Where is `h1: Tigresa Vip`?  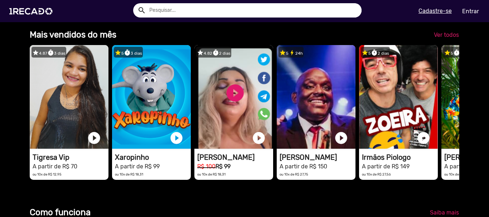
h1: Tigresa Vip is located at coordinates (71, 158).